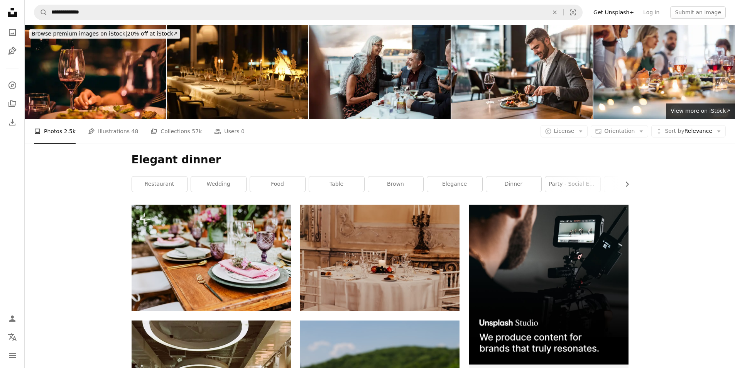 This screenshot has height=368, width=735. I want to click on a: Collections, so click(12, 104).